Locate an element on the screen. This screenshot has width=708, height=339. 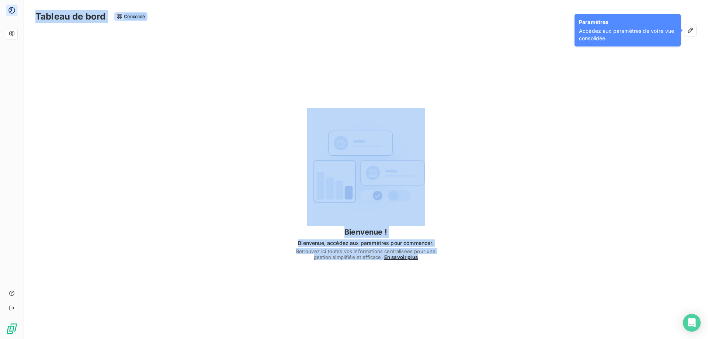
h3: Tableau de bord is located at coordinates (70, 17).